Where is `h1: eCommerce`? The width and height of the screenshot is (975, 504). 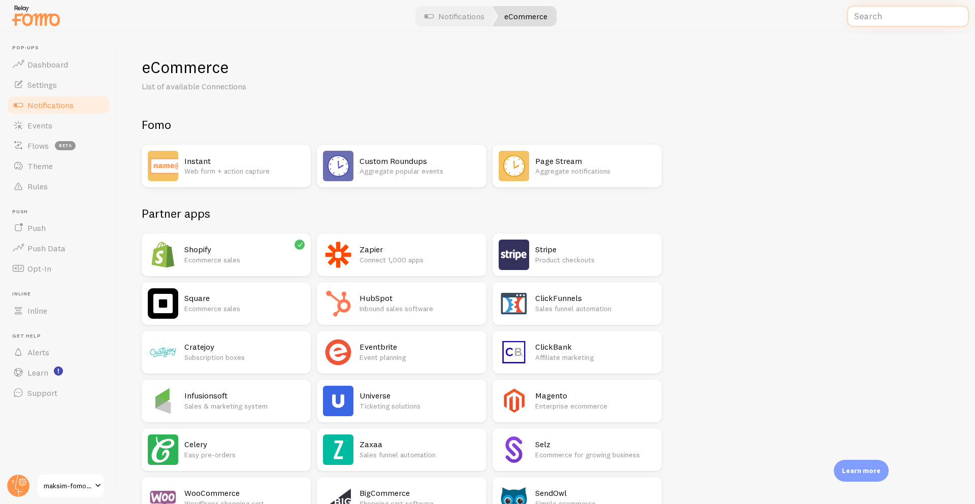 h1: eCommerce is located at coordinates (546, 67).